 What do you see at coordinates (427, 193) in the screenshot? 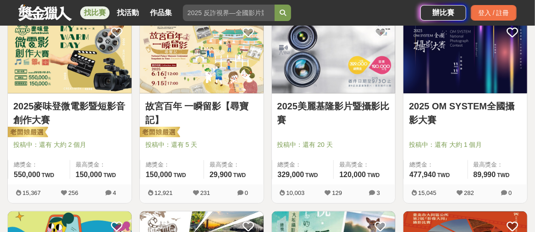
I see `span: 15,045` at bounding box center [427, 193].